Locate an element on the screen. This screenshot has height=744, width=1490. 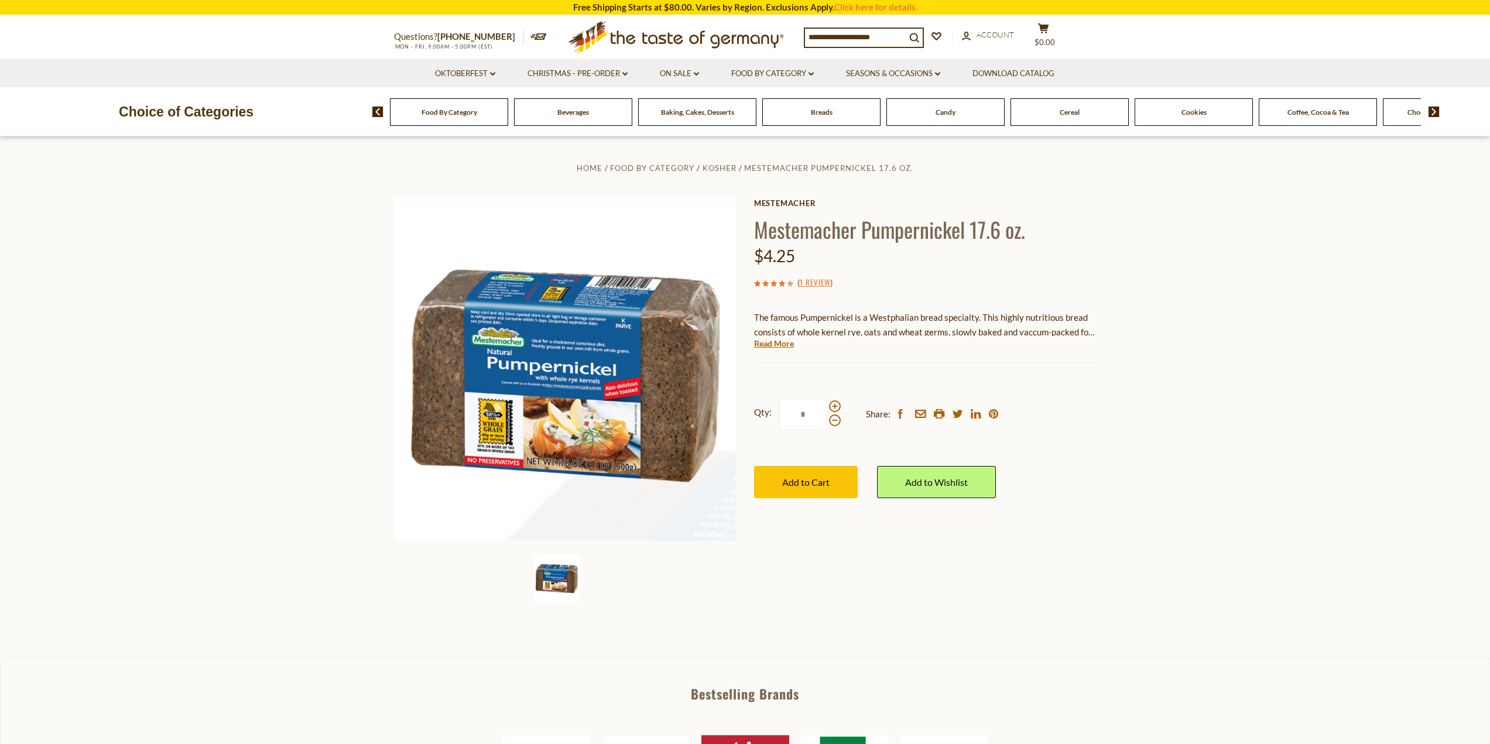
span: Beverages is located at coordinates (573, 112).